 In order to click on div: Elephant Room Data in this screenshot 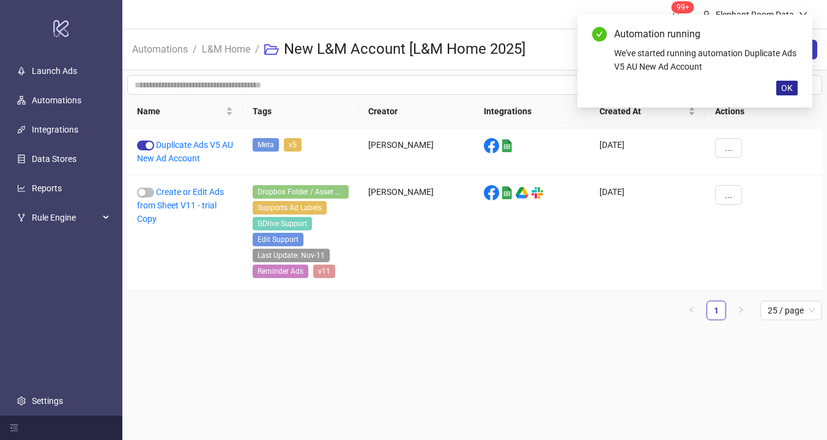, I will do `click(754, 15)`.